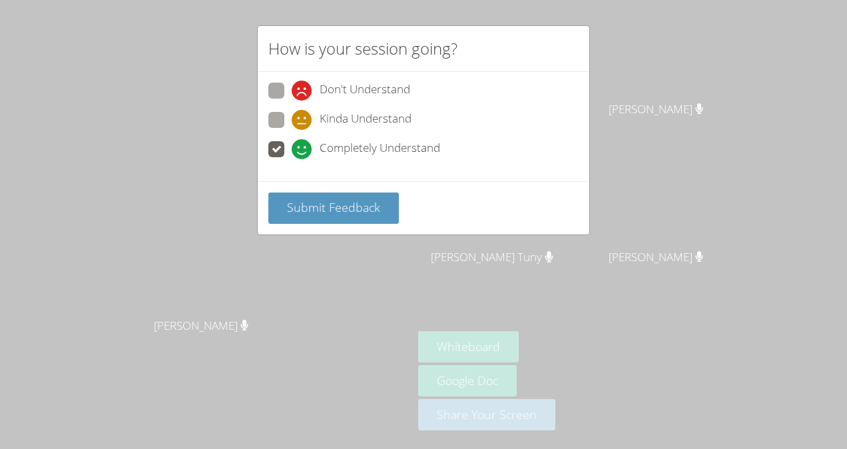 This screenshot has width=847, height=449. I want to click on span: Completely Understand, so click(380, 149).